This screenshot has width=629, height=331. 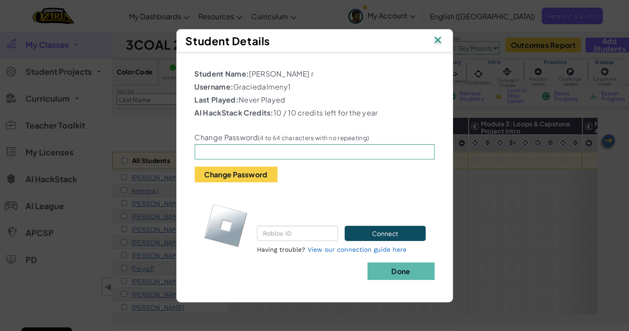 I want to click on p: Never Played, so click(x=315, y=100).